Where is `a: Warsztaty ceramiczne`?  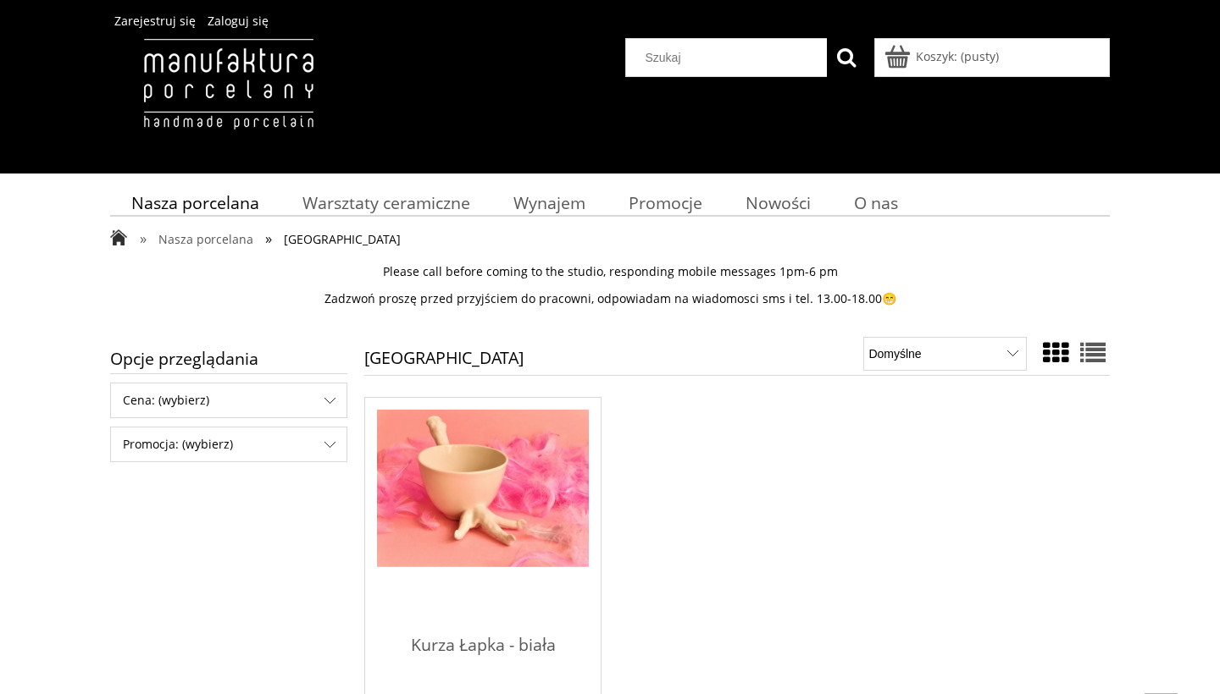 a: Warsztaty ceramiczne is located at coordinates (386, 202).